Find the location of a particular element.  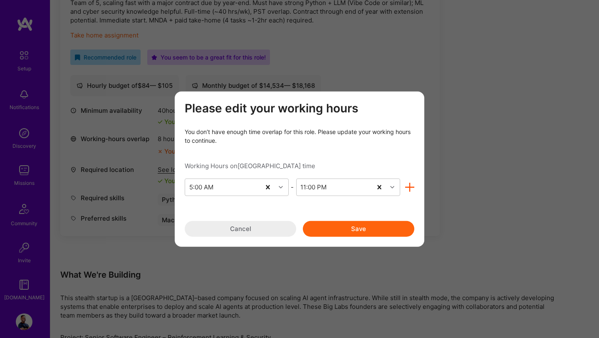

div: modal is located at coordinates (299, 169).